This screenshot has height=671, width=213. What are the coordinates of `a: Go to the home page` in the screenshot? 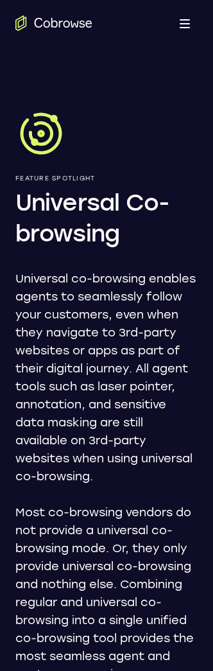 It's located at (54, 23).